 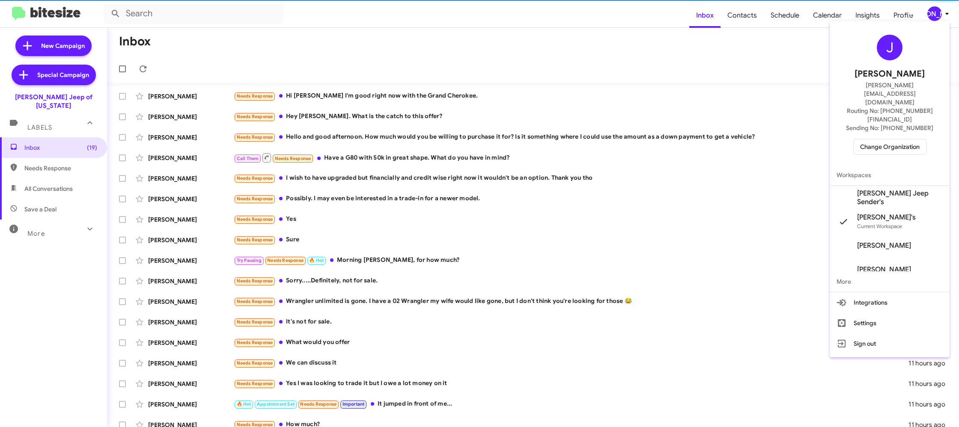 What do you see at coordinates (890, 323) in the screenshot?
I see `button: Settings` at bounding box center [890, 323].